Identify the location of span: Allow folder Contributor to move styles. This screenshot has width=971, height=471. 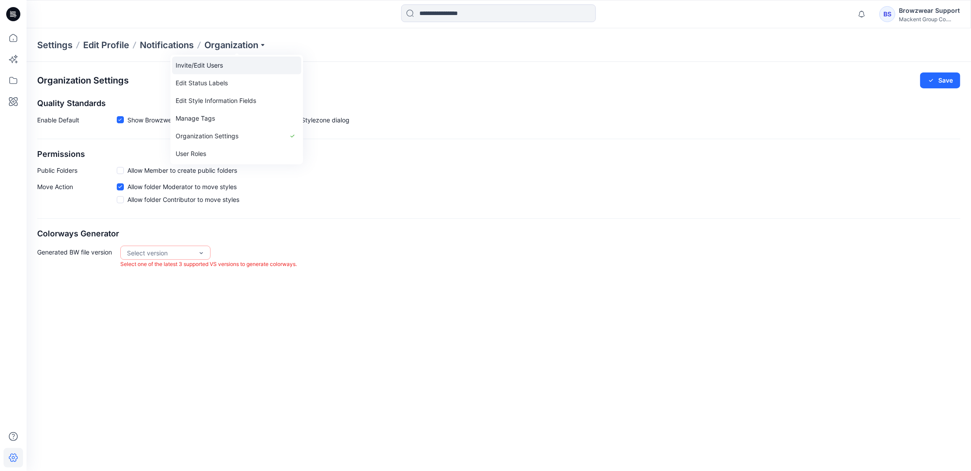
(183, 199).